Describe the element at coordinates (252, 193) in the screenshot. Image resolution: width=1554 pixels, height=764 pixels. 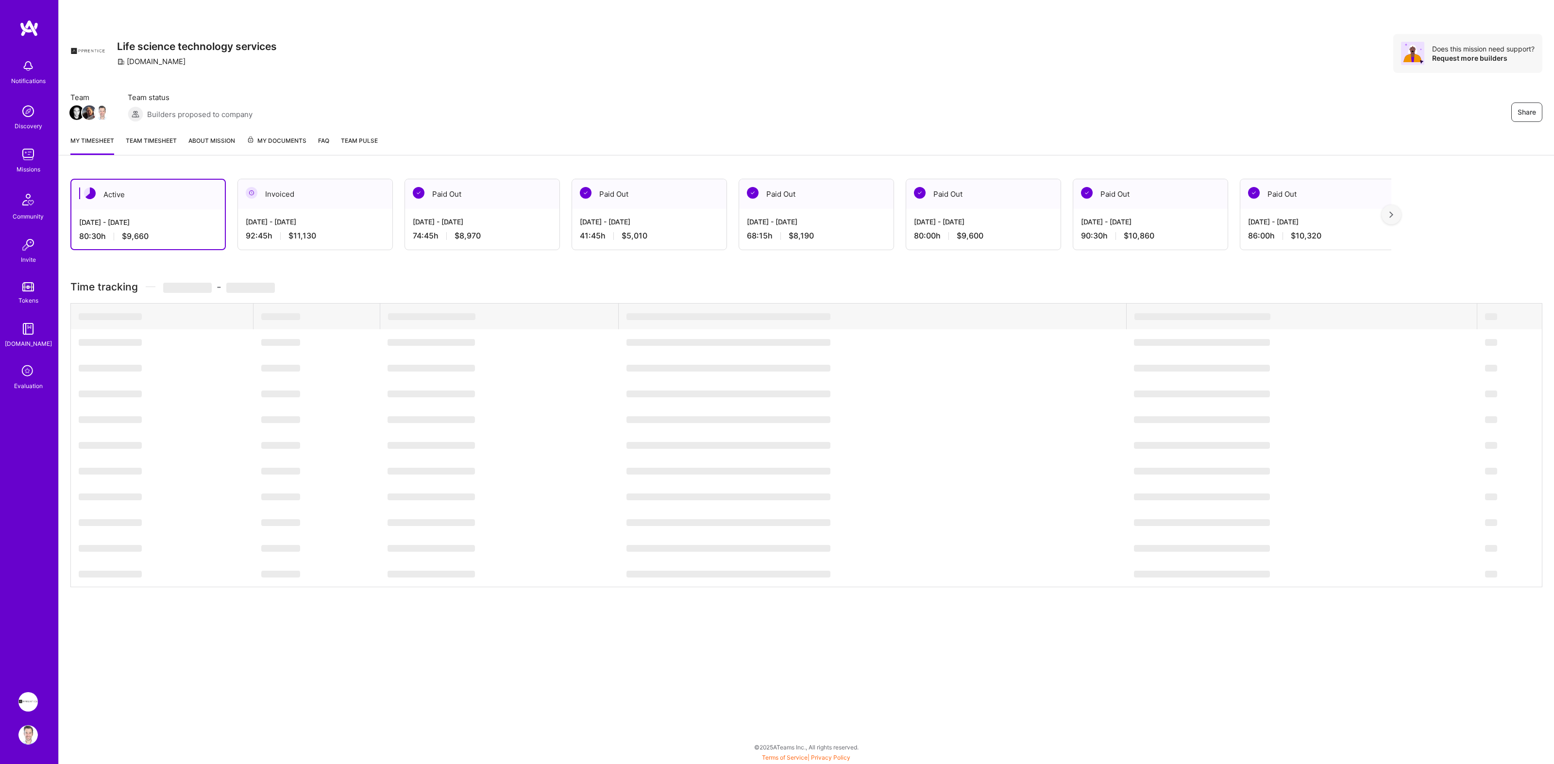
I see `img: Invoiced` at that location.